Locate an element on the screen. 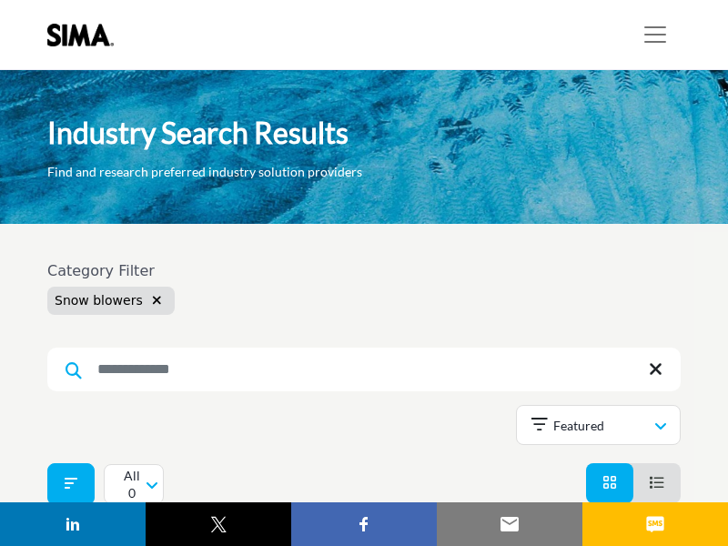 The width and height of the screenshot is (728, 546). img: facebook sharing button is located at coordinates (364, 525).